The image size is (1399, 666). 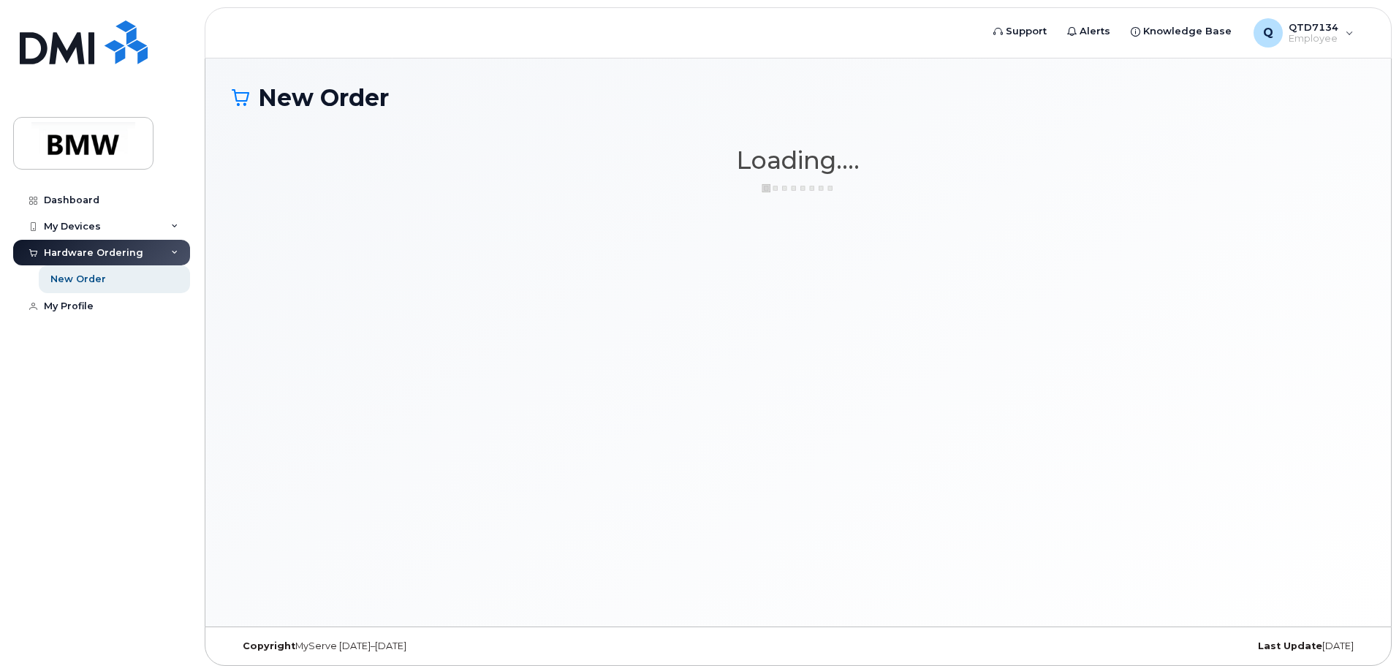 I want to click on h1: New Order, so click(x=798, y=97).